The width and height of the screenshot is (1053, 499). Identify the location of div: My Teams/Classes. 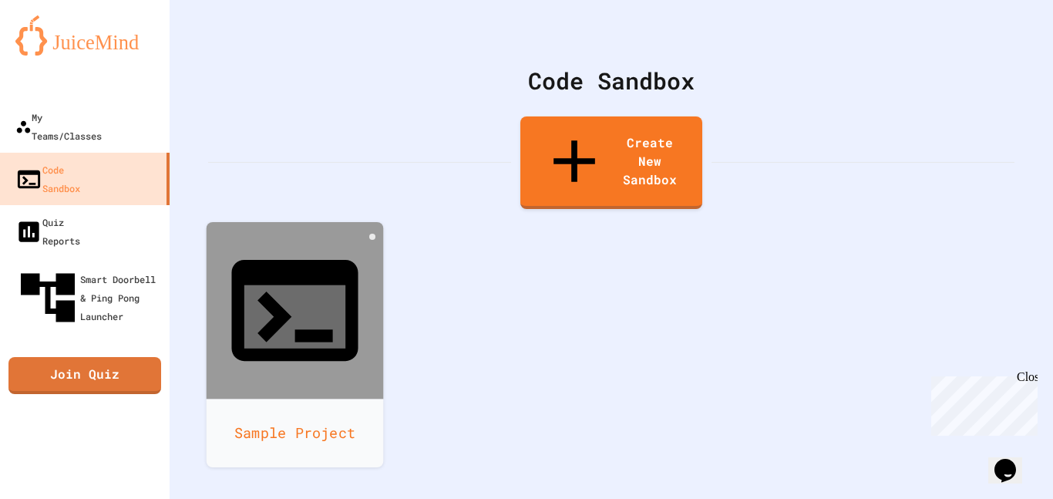
(59, 126).